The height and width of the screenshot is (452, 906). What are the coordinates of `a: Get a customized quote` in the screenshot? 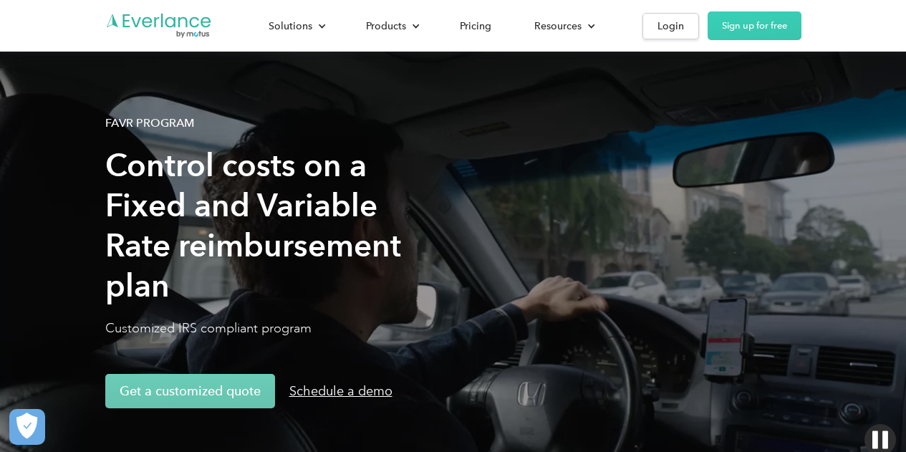 It's located at (190, 391).